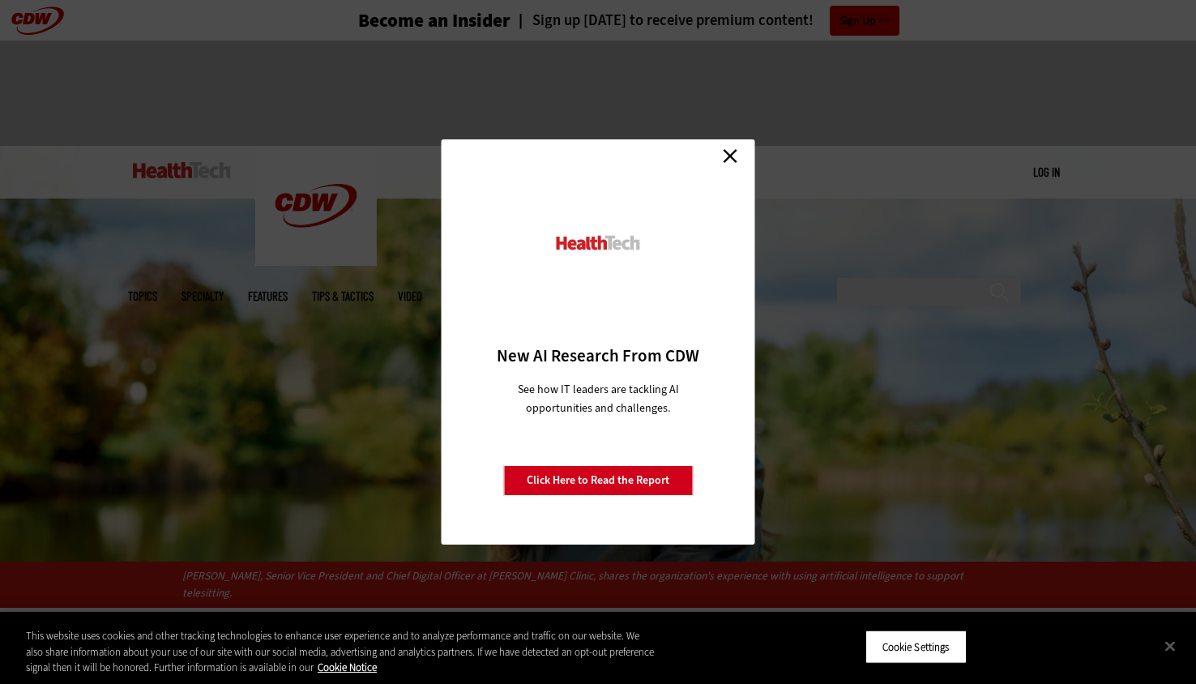 Image resolution: width=1196 pixels, height=684 pixels. What do you see at coordinates (598, 242) in the screenshot?
I see `img: HealthTech_0.png` at bounding box center [598, 242].